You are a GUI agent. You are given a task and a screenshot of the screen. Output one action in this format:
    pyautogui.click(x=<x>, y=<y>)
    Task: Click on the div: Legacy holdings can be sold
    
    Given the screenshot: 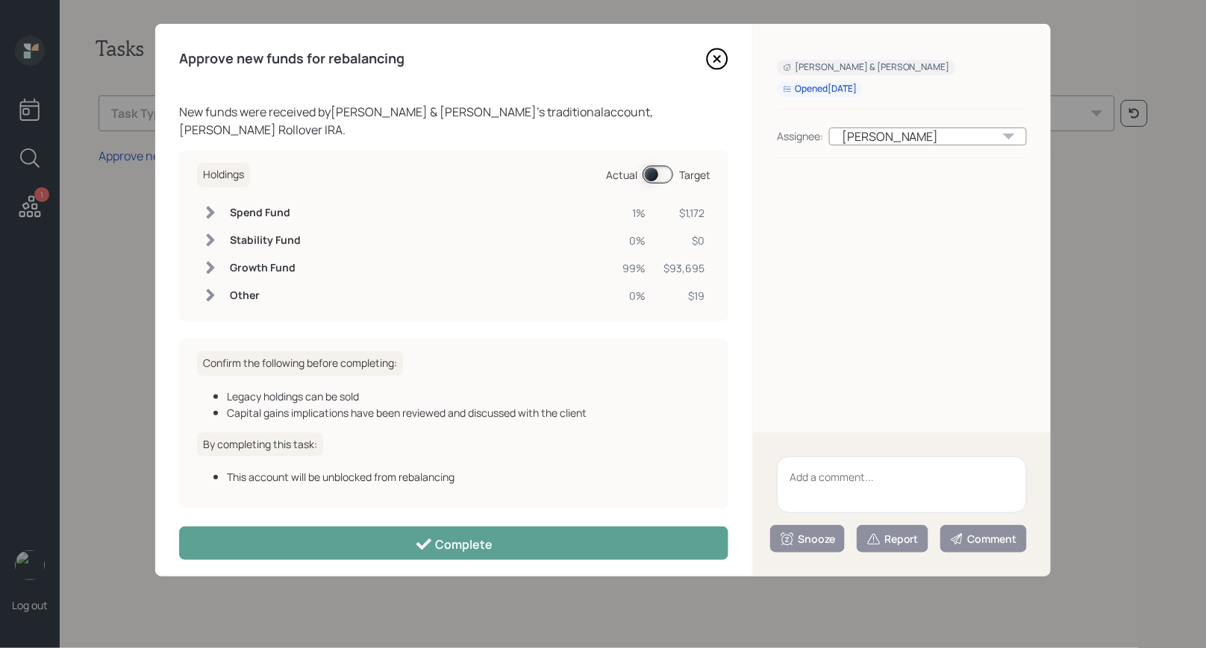 What is the action you would take?
    pyautogui.click(x=469, y=396)
    